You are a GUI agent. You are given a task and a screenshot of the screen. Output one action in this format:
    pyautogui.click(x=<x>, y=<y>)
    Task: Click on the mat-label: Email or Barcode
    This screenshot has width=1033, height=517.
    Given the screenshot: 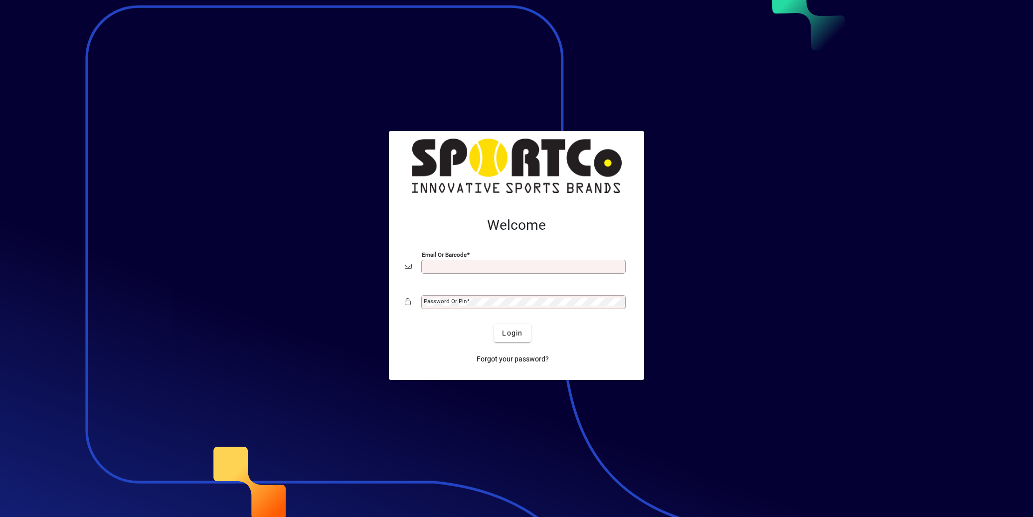 What is the action you would take?
    pyautogui.click(x=444, y=255)
    